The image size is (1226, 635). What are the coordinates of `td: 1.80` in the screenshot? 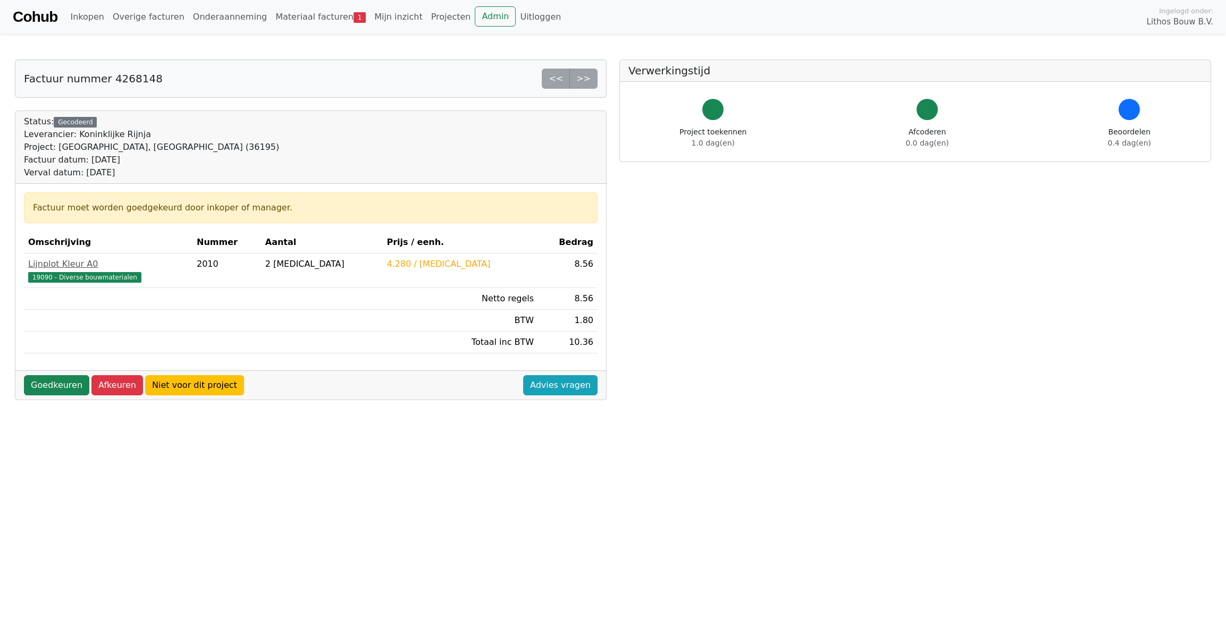 It's located at (568, 321).